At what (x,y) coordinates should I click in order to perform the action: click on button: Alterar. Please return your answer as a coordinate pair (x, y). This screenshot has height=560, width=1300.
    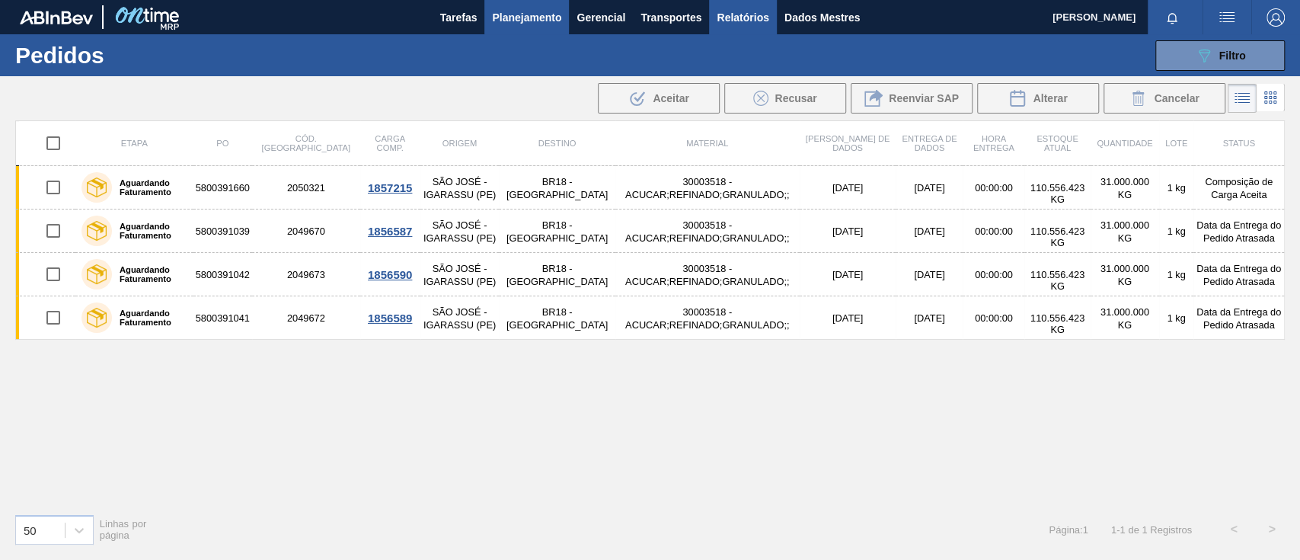
    Looking at the image, I should click on (1038, 98).